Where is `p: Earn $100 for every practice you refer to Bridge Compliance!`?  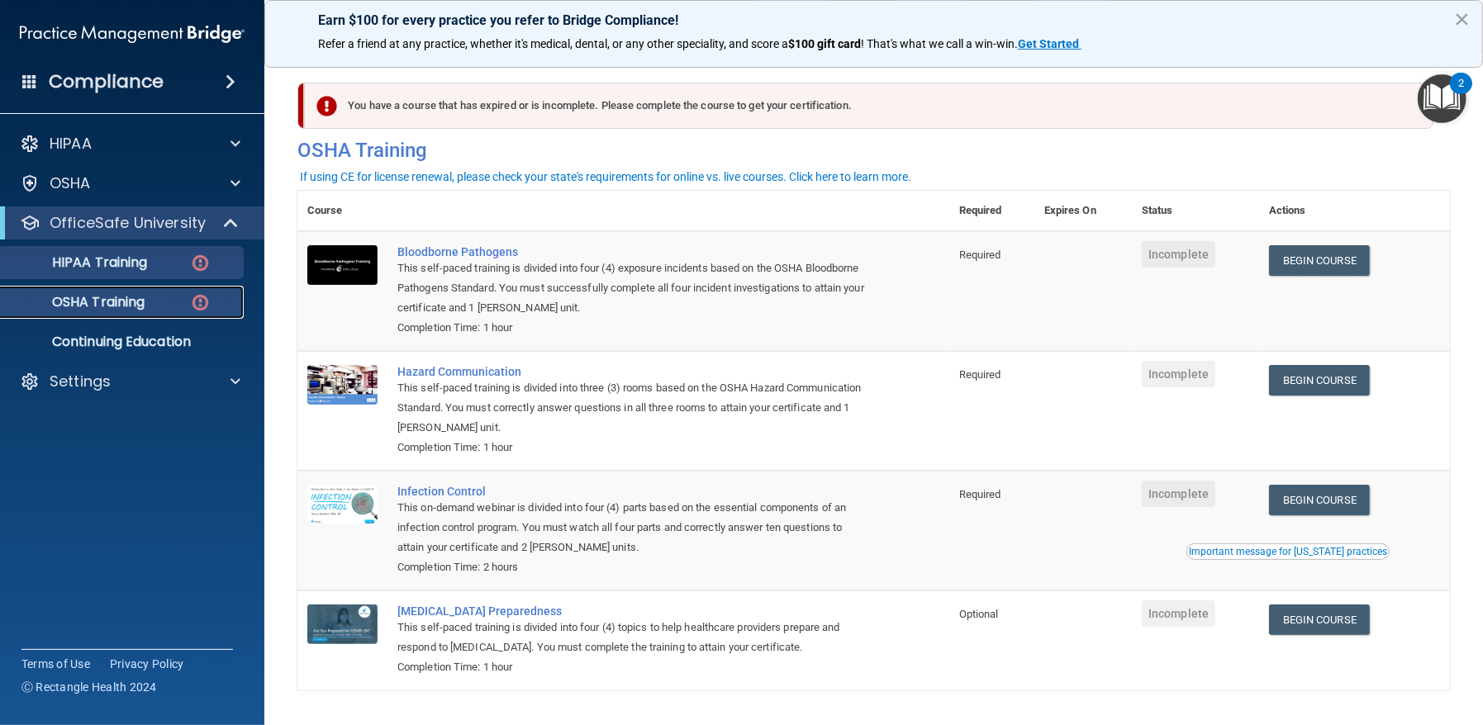
p: Earn $100 for every practice you refer to Bridge Compliance! is located at coordinates (873, 20).